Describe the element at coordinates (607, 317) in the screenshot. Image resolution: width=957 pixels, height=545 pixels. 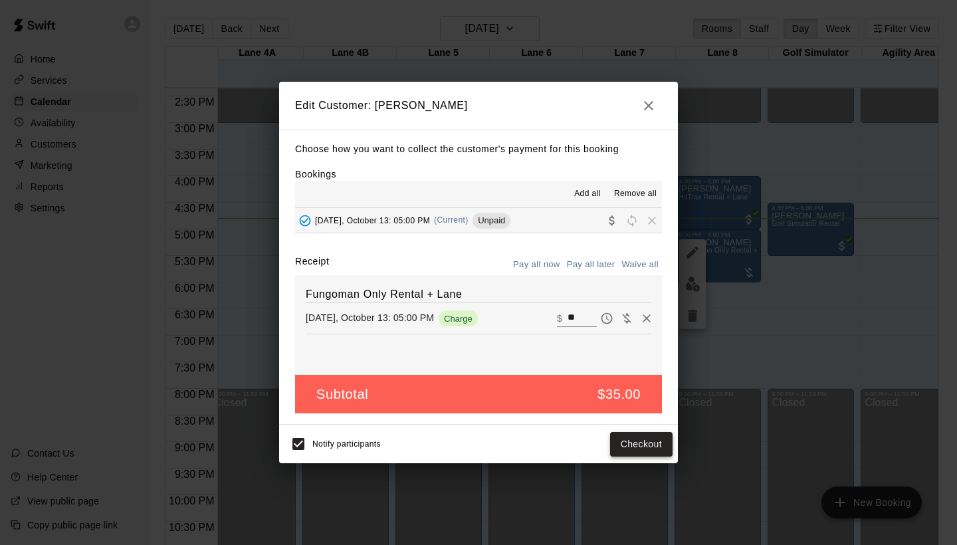
I see `span: Pay later` at that location.